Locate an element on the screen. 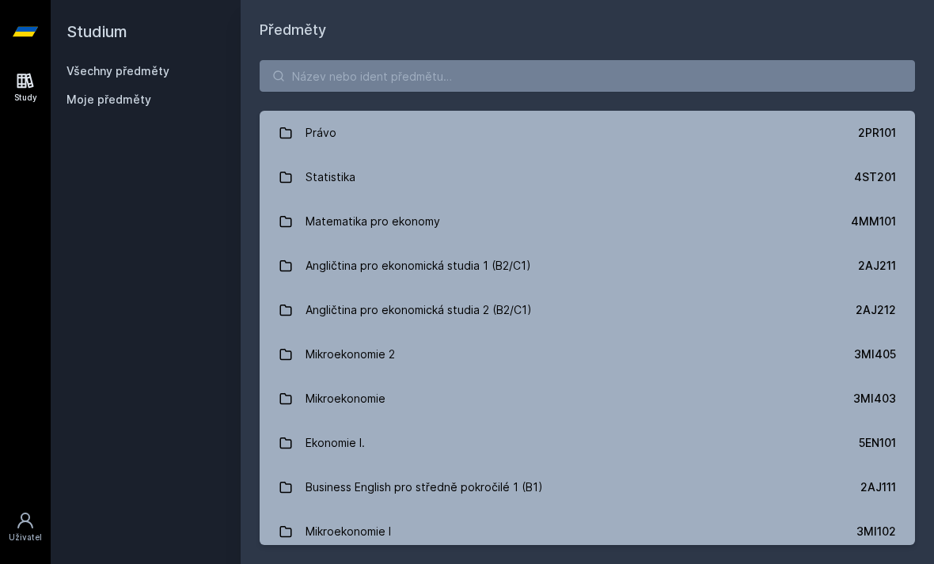  a: Všechny předměty is located at coordinates (118, 70).